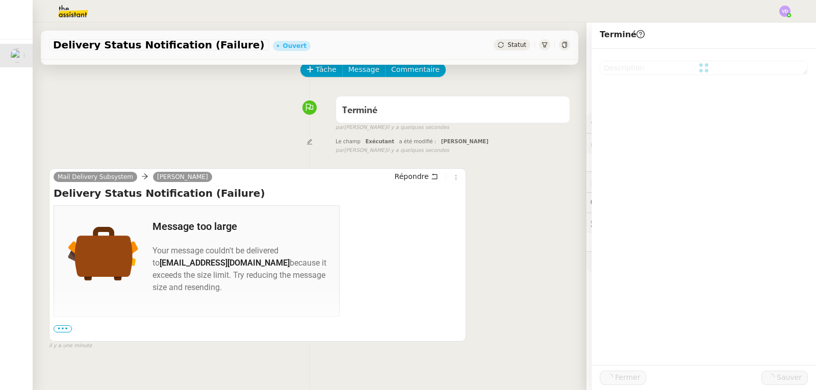 This screenshot has height=390, width=816. Describe the element at coordinates (701, 262) in the screenshot. I see `div: 🧴Autres` at that location.